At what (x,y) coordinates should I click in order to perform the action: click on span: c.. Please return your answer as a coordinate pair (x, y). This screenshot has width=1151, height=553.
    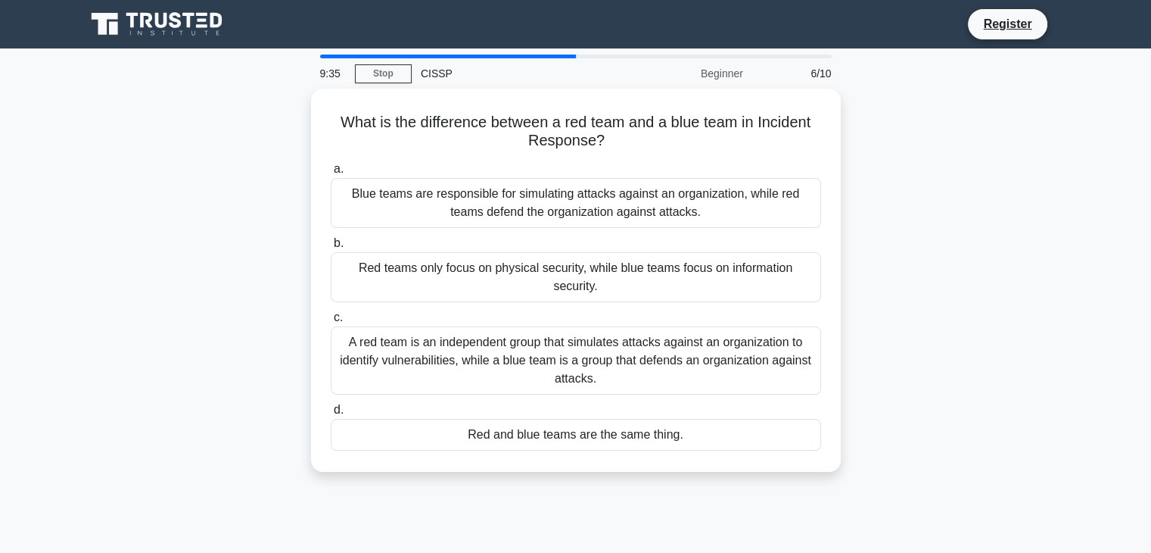
    Looking at the image, I should click on (338, 316).